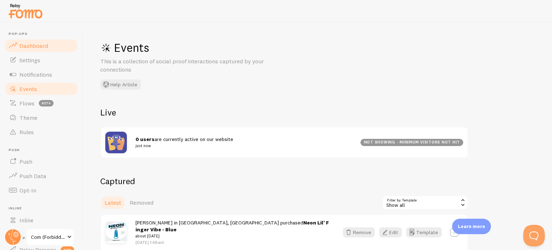 The height and width of the screenshot is (250, 552). What do you see at coordinates (48, 237) in the screenshot?
I see `span: Com (Forbiddenfruit)` at bounding box center [48, 237].